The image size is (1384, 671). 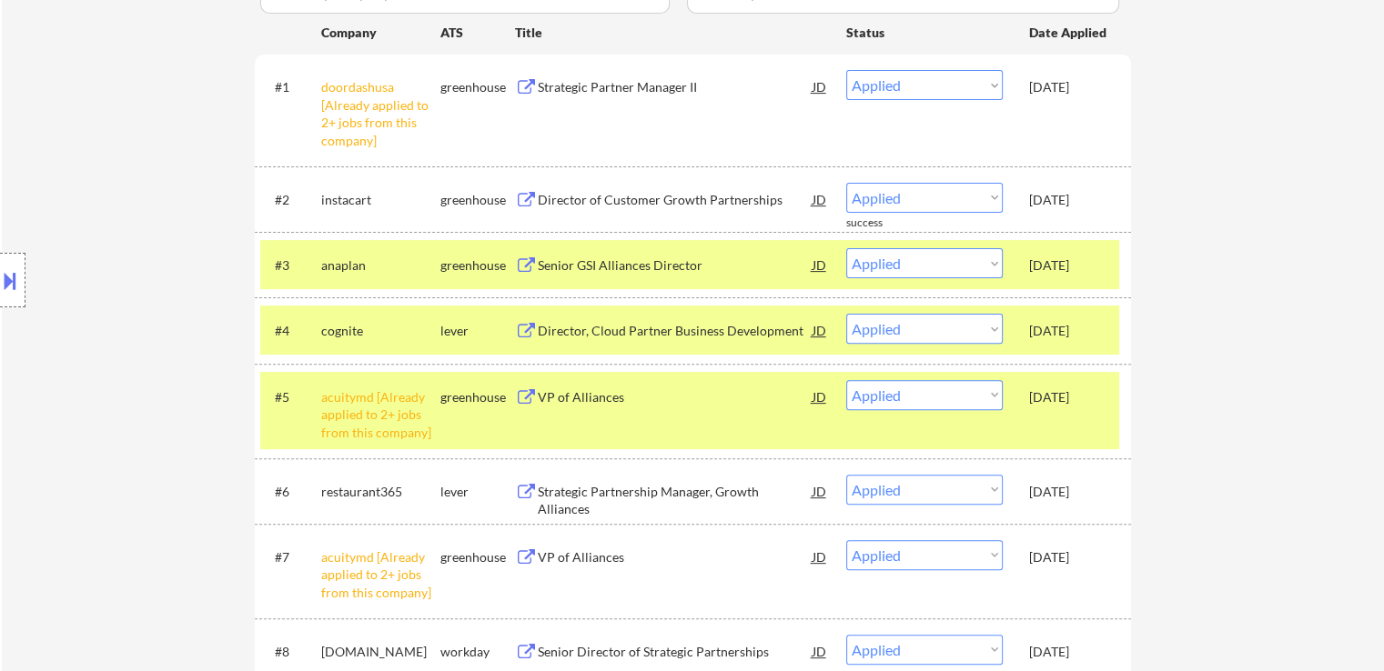 I want to click on div: workday, so click(x=478, y=652).